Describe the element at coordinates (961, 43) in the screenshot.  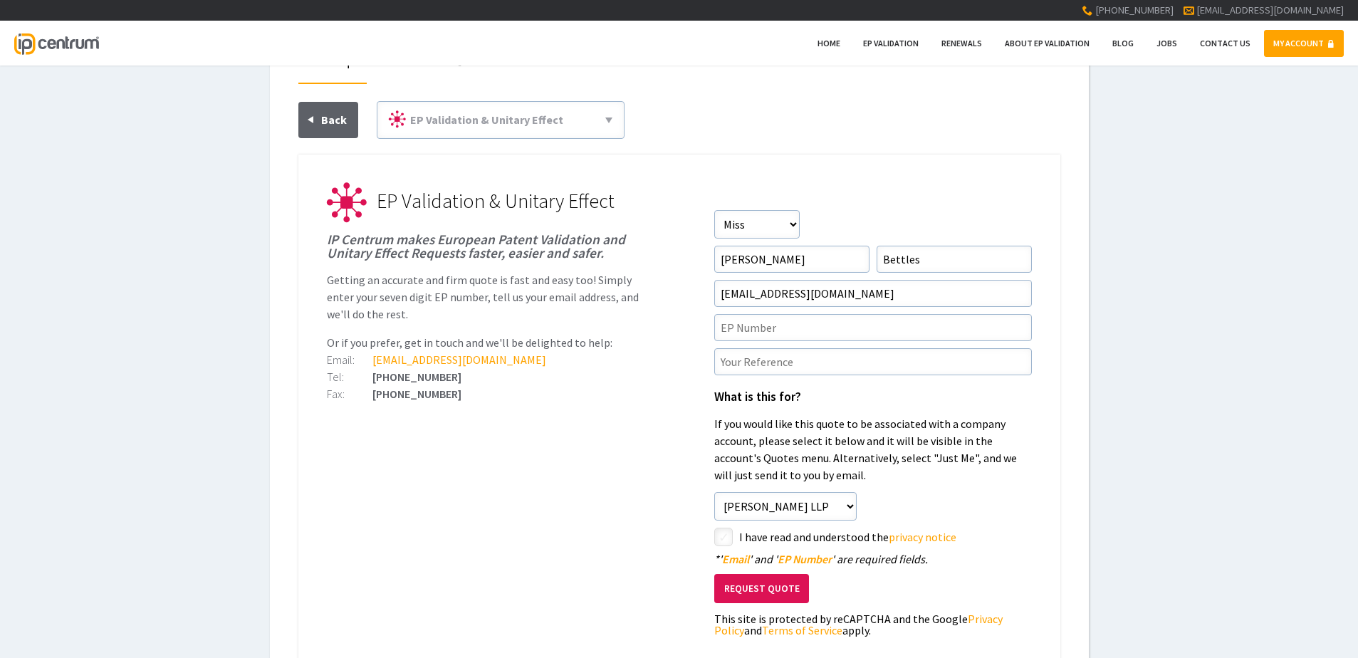
I see `span: Renewals` at that location.